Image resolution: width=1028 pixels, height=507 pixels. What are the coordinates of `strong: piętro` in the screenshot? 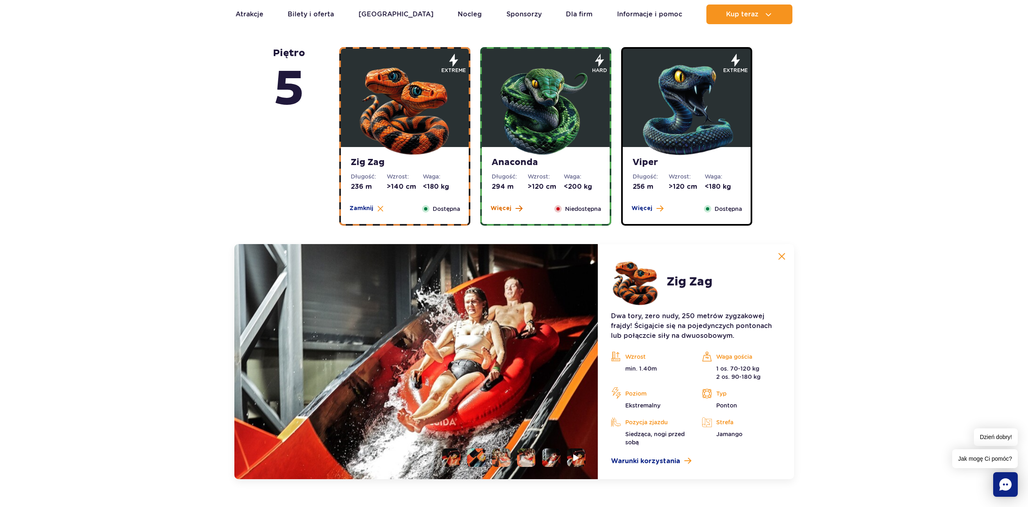 It's located at (289, 84).